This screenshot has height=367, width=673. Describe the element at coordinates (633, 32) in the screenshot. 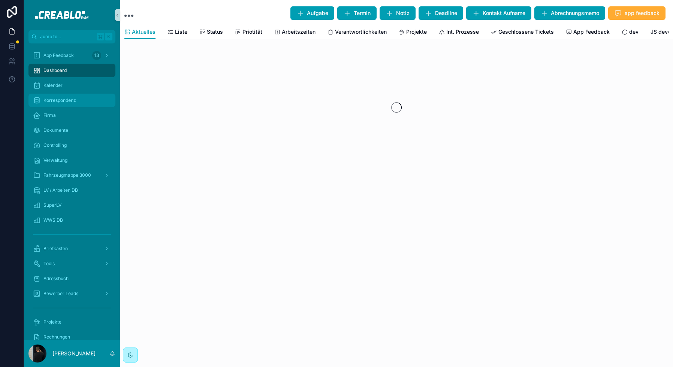

I see `span: dev` at that location.